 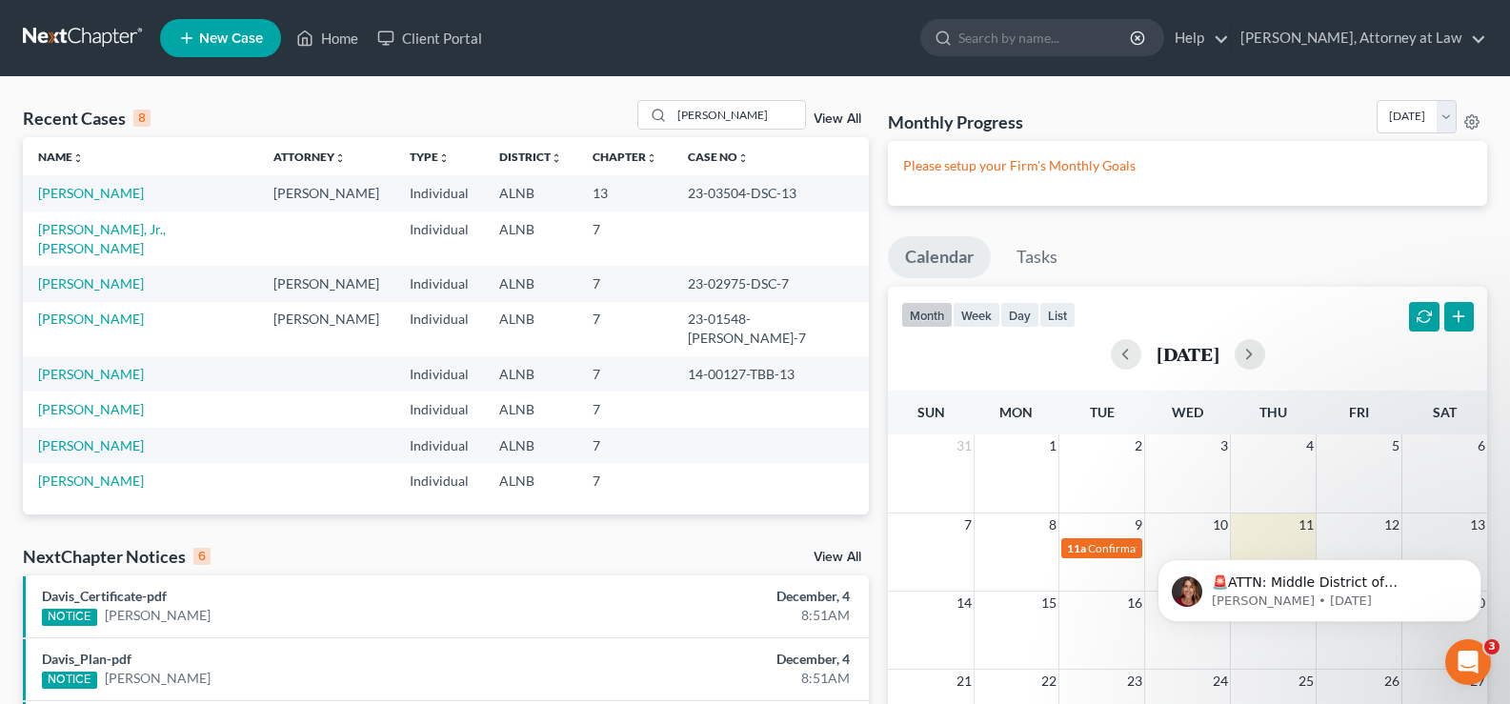 What do you see at coordinates (104, 595) in the screenshot?
I see `a: Davis_Certificate-pdf` at bounding box center [104, 595].